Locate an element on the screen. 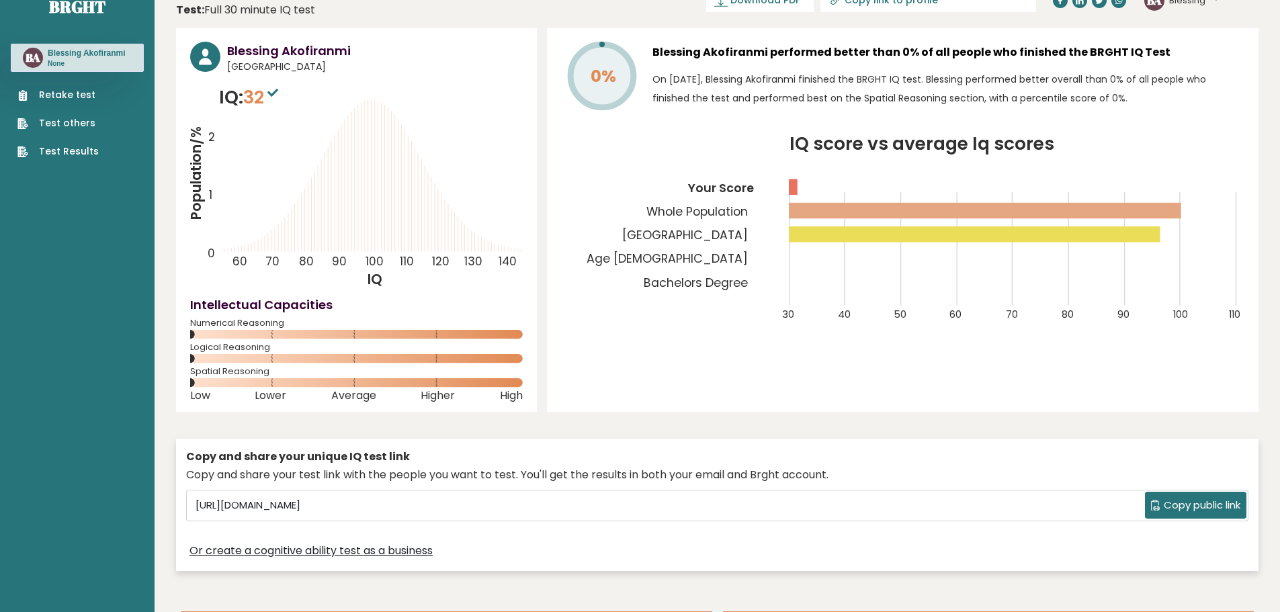 The image size is (1280, 612). h4: Intellectual Capacities is located at coordinates (356, 304).